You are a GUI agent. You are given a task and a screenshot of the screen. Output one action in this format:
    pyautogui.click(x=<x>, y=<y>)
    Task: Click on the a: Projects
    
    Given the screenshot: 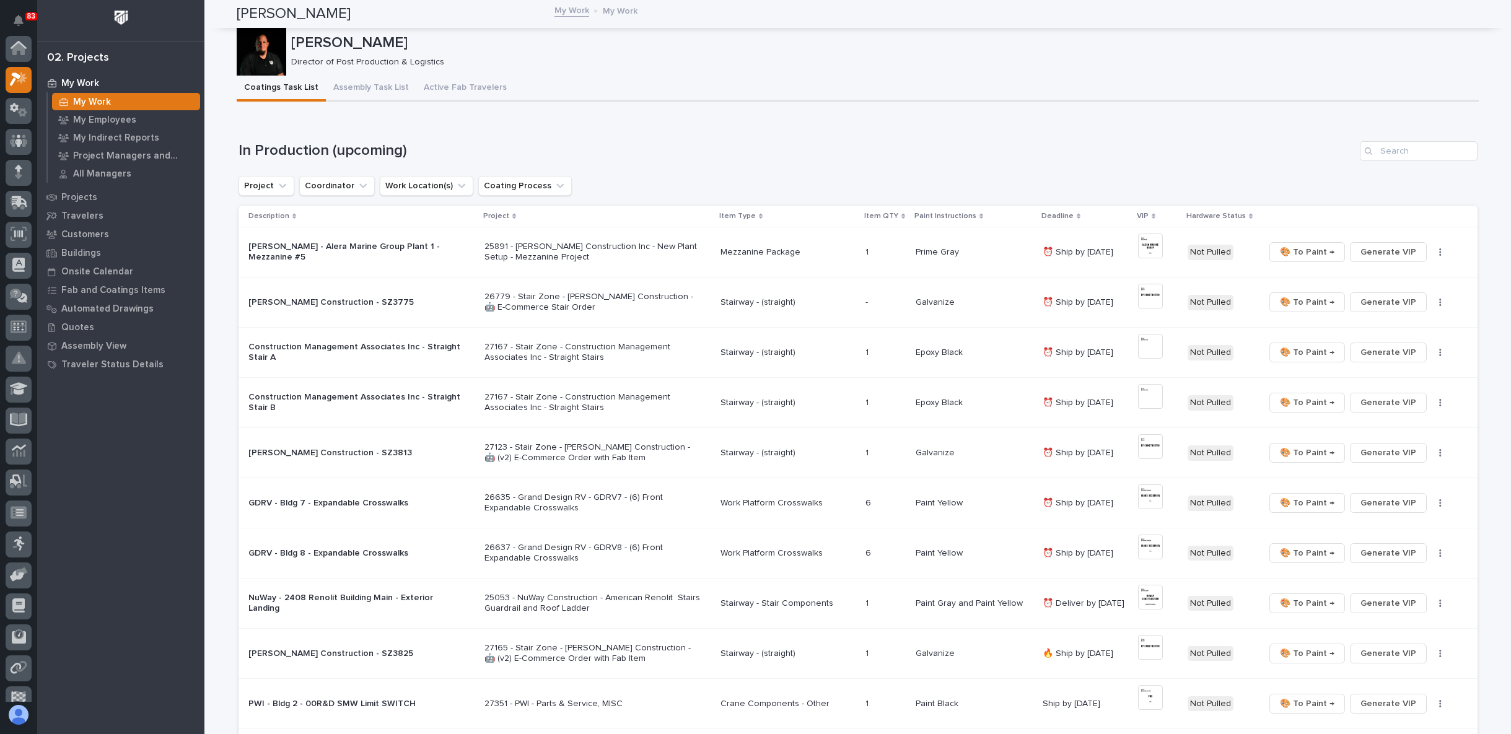 What is the action you would take?
    pyautogui.click(x=121, y=197)
    